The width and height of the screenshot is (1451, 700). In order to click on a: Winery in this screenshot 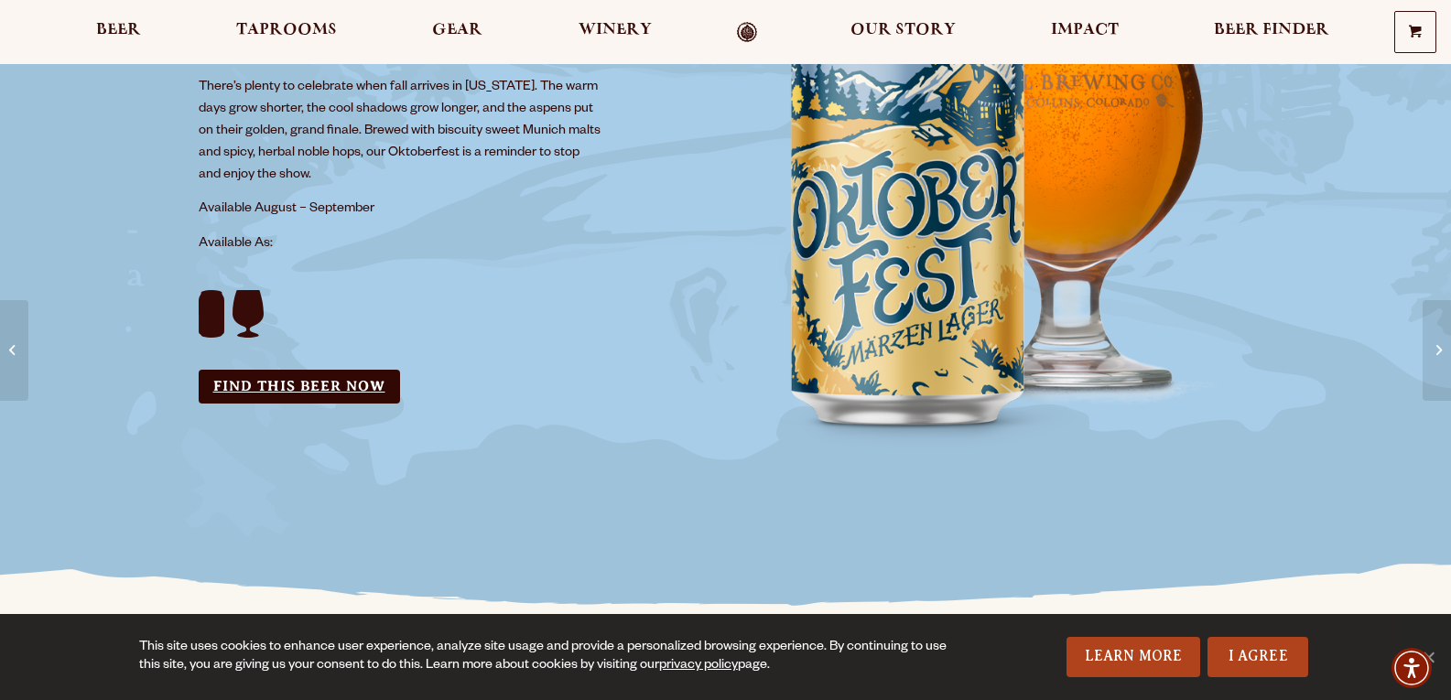, I will do `click(615, 32)`.